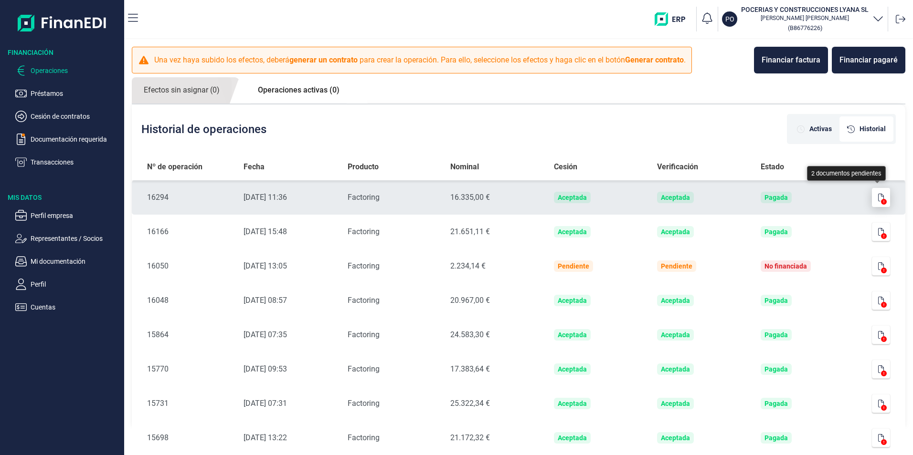 The image size is (913, 455). What do you see at coordinates (188, 266) in the screenshot?
I see `div: 16050` at bounding box center [188, 266].